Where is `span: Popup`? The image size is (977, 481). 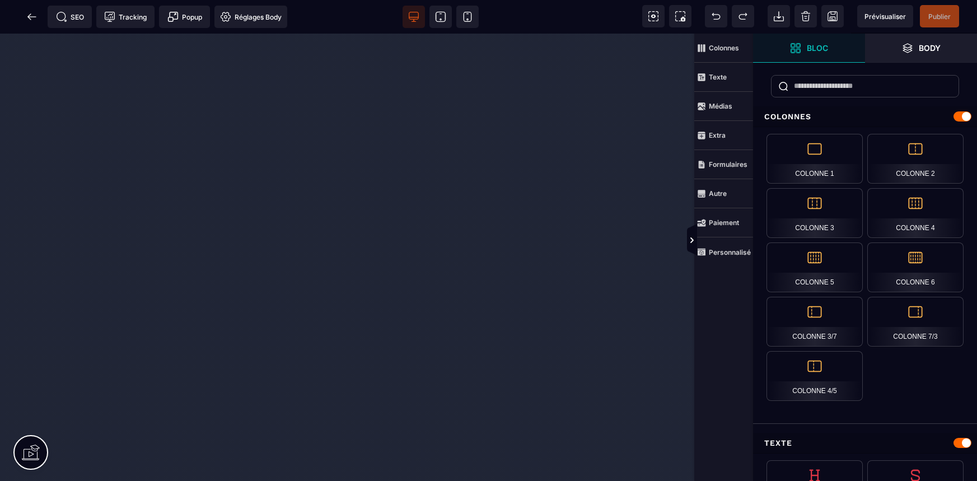
span: Popup is located at coordinates (185, 17).